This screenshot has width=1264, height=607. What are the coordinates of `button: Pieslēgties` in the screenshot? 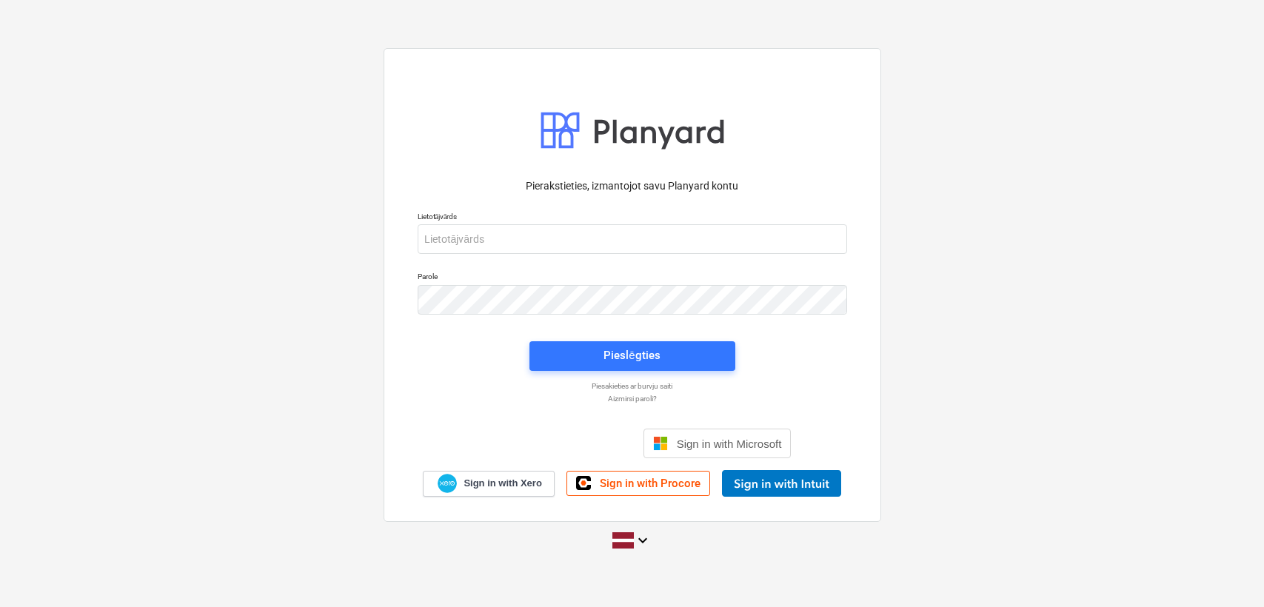 It's located at (632, 356).